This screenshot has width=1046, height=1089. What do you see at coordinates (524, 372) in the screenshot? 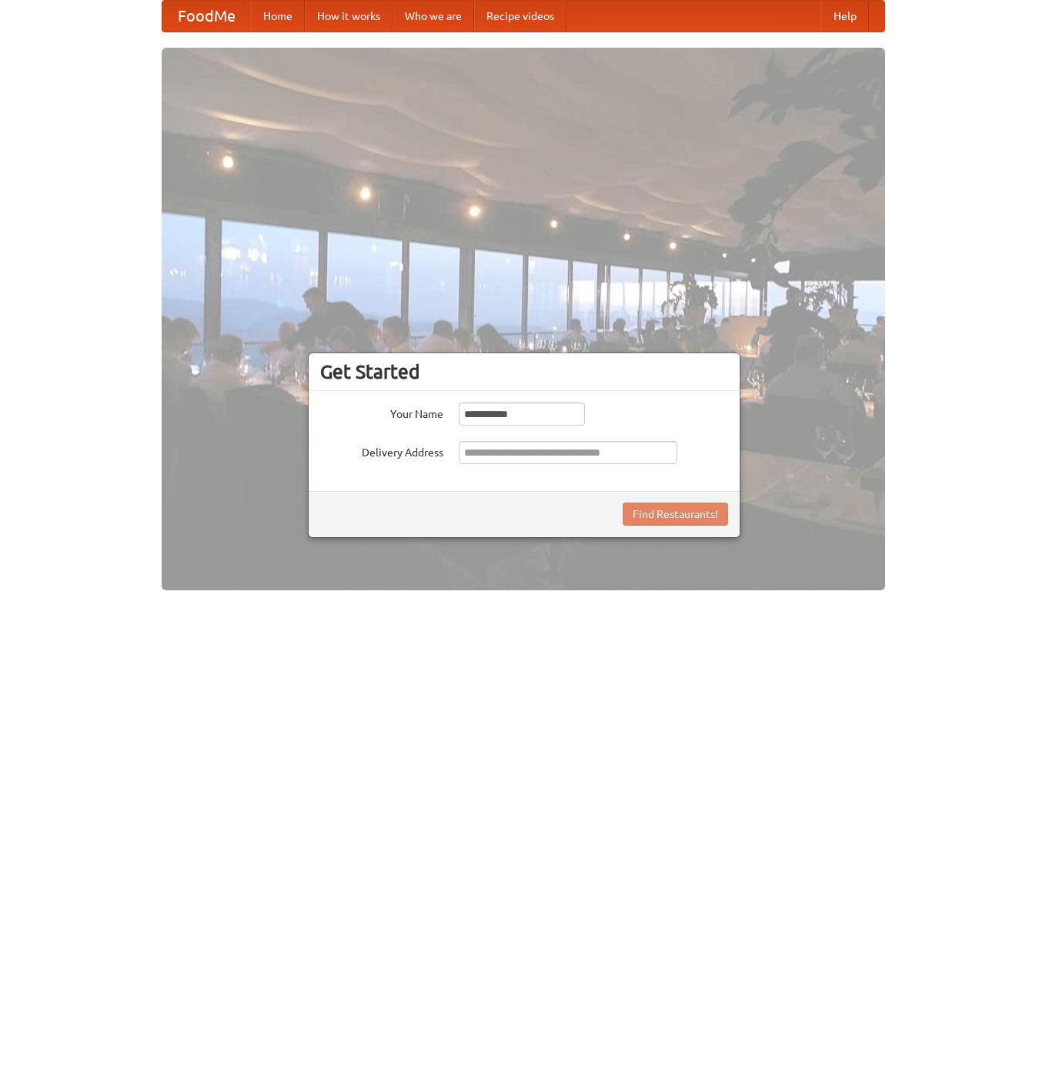
I see `h3: Get Started` at bounding box center [524, 372].